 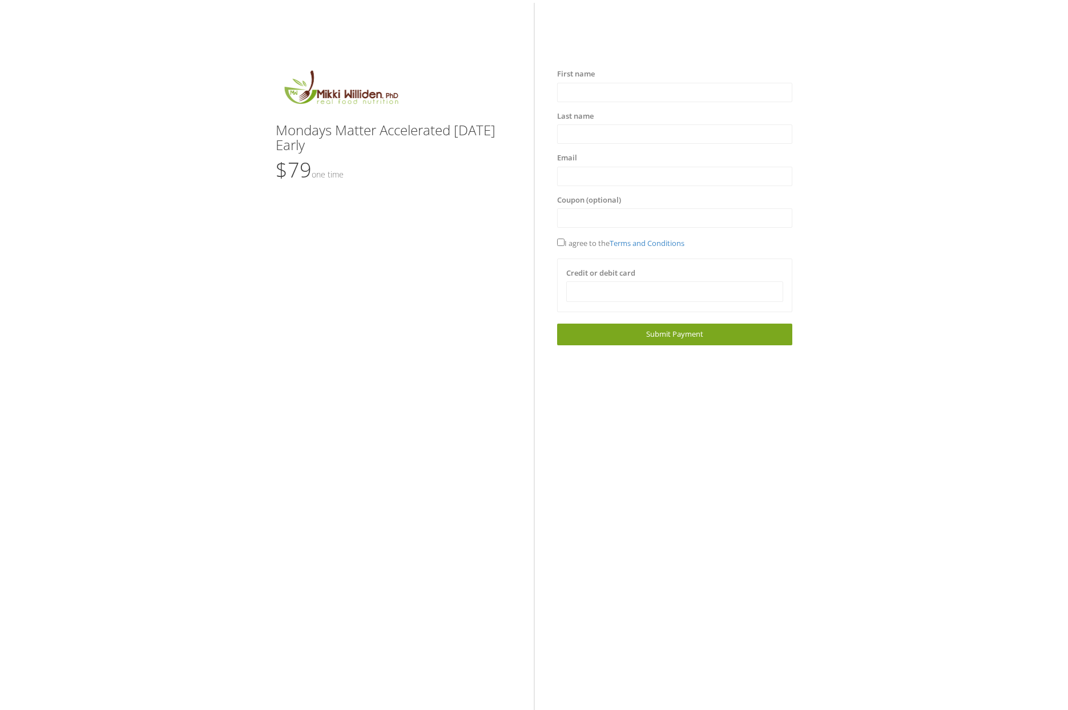 What do you see at coordinates (601, 274) in the screenshot?
I see `label: Credit or debit card` at bounding box center [601, 274].